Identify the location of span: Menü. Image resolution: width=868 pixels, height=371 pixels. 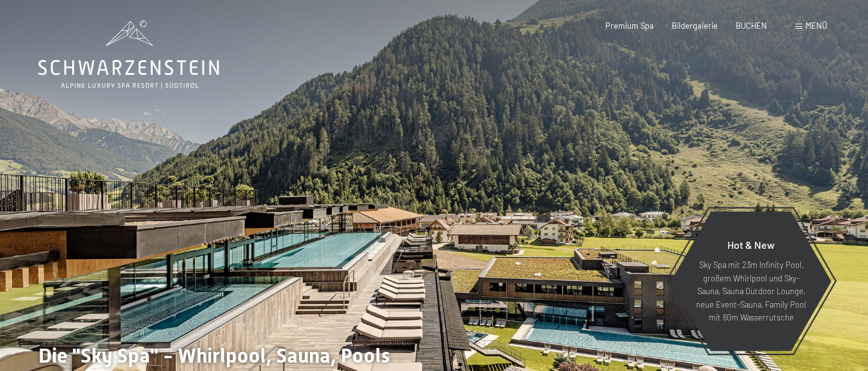
(816, 26).